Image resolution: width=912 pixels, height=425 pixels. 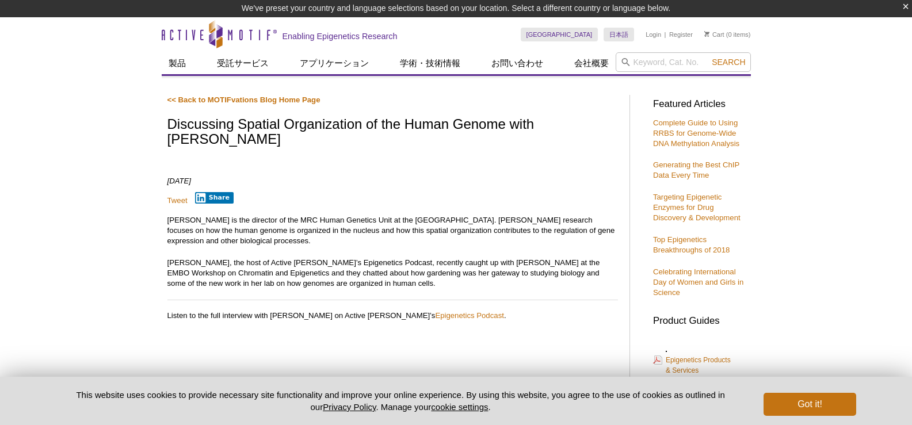 What do you see at coordinates (459, 407) in the screenshot?
I see `button: cookie settings` at bounding box center [459, 407].